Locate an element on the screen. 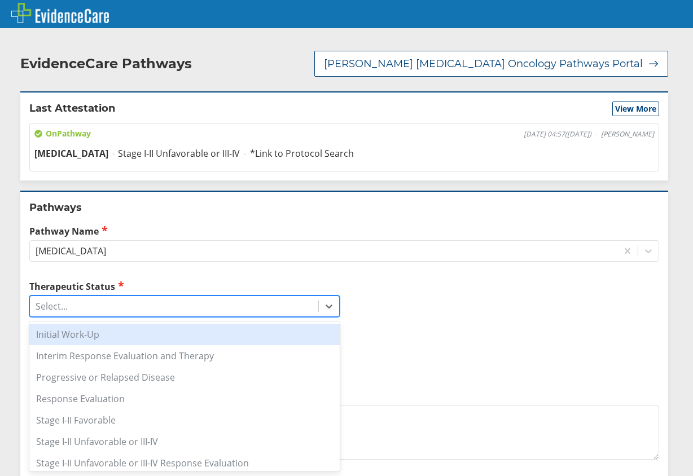 Image resolution: width=693 pixels, height=476 pixels. div: Progressive or Relapsed Disease is located at coordinates (184, 377).